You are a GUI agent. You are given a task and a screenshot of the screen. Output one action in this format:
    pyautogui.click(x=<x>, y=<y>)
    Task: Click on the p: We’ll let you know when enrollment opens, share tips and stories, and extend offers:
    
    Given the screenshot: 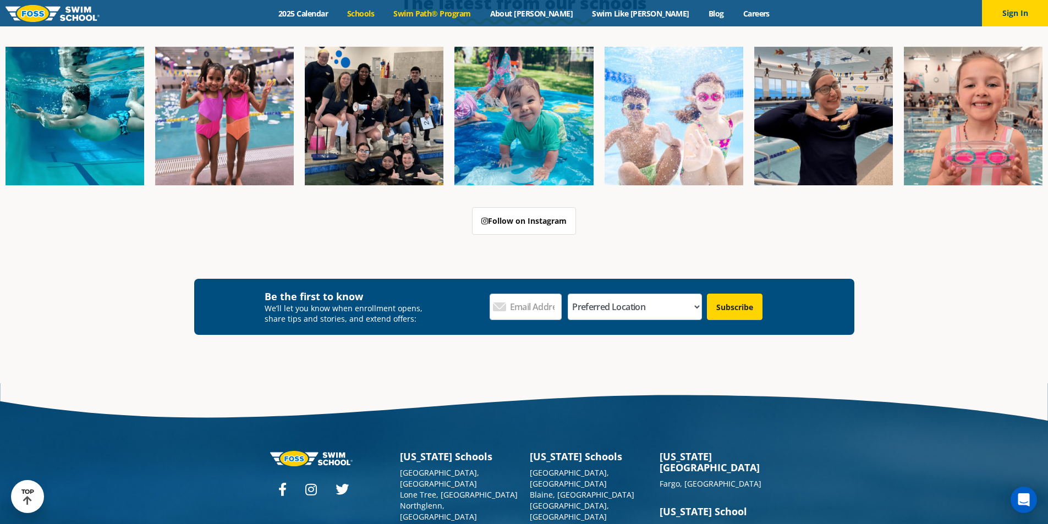 What is the action you would take?
    pyautogui.click(x=347, y=314)
    